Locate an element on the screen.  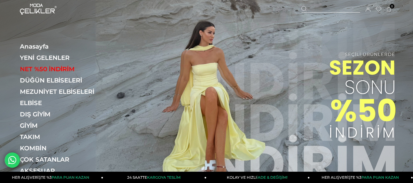
a: KOMBİN is located at coordinates (62, 148).